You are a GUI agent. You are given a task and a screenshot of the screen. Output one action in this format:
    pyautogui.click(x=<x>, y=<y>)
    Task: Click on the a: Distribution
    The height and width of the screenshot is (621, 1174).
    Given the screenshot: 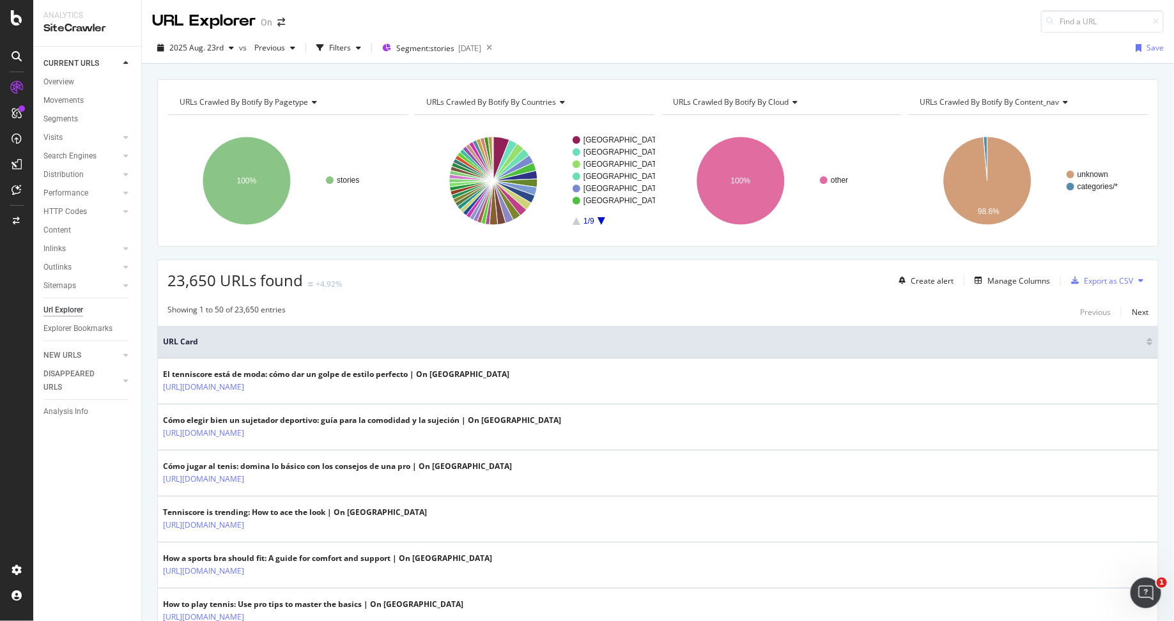 What is the action you would take?
    pyautogui.click(x=81, y=174)
    